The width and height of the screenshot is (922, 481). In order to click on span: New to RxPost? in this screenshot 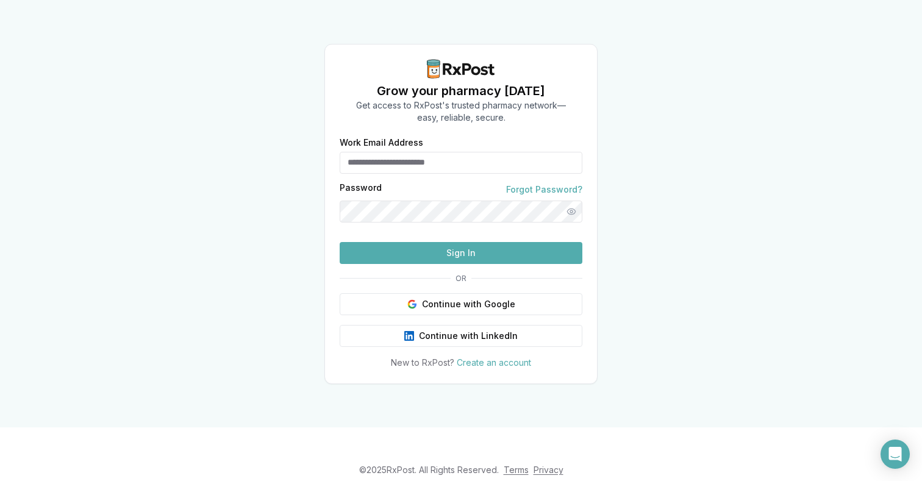, I will do `click(422, 362)`.